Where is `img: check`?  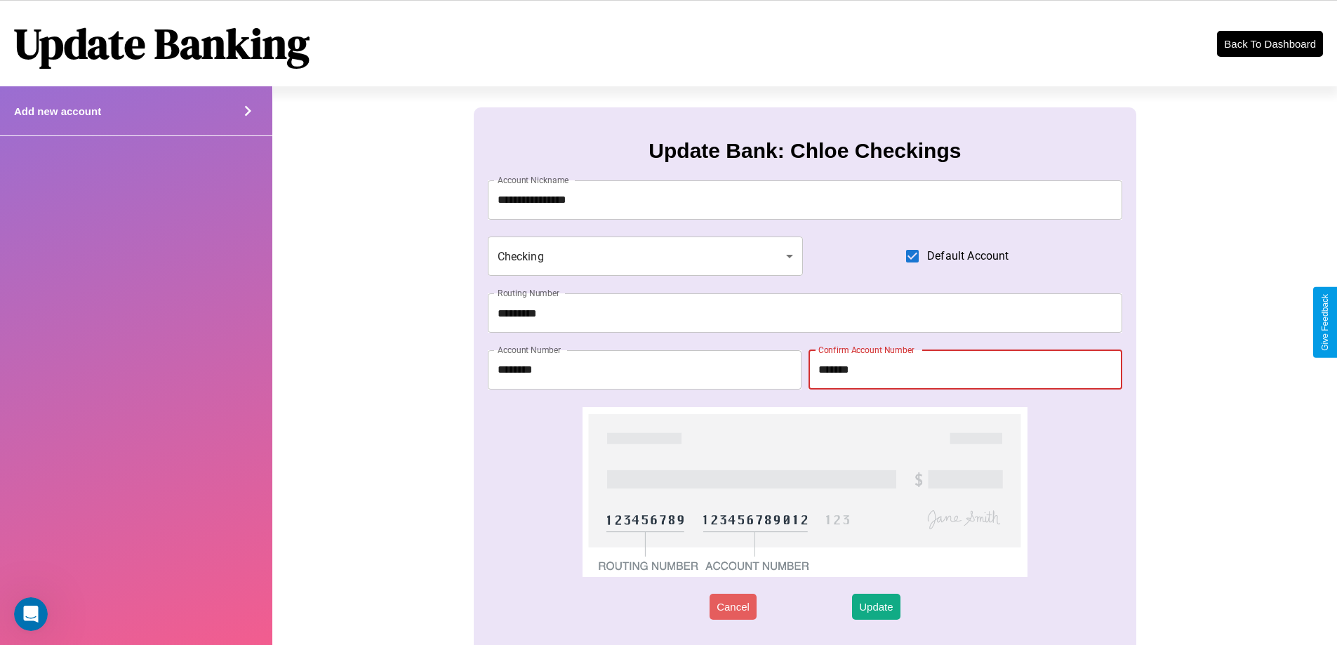
img: check is located at coordinates (804, 492).